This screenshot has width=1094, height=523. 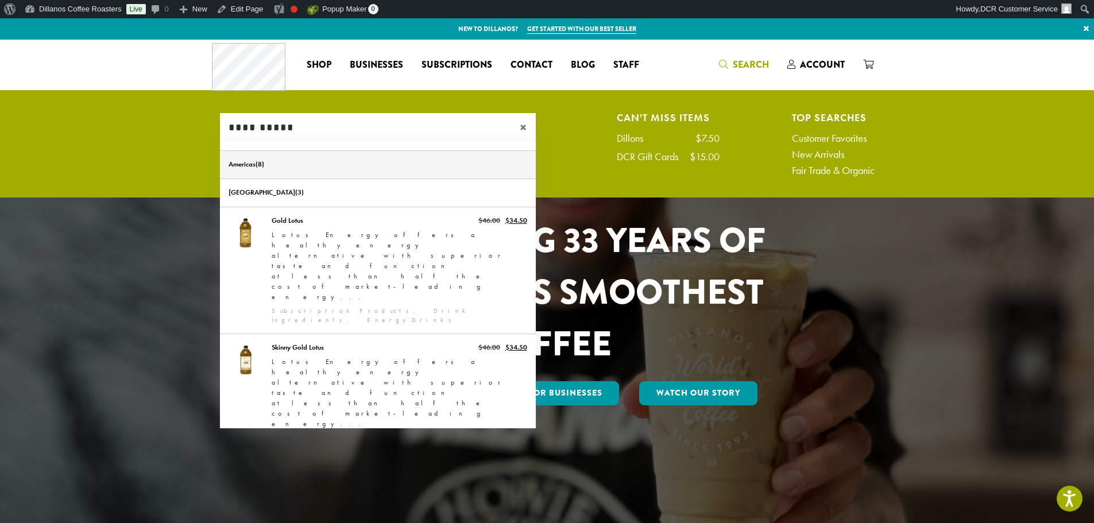 What do you see at coordinates (583, 65) in the screenshot?
I see `span: Blog` at bounding box center [583, 65].